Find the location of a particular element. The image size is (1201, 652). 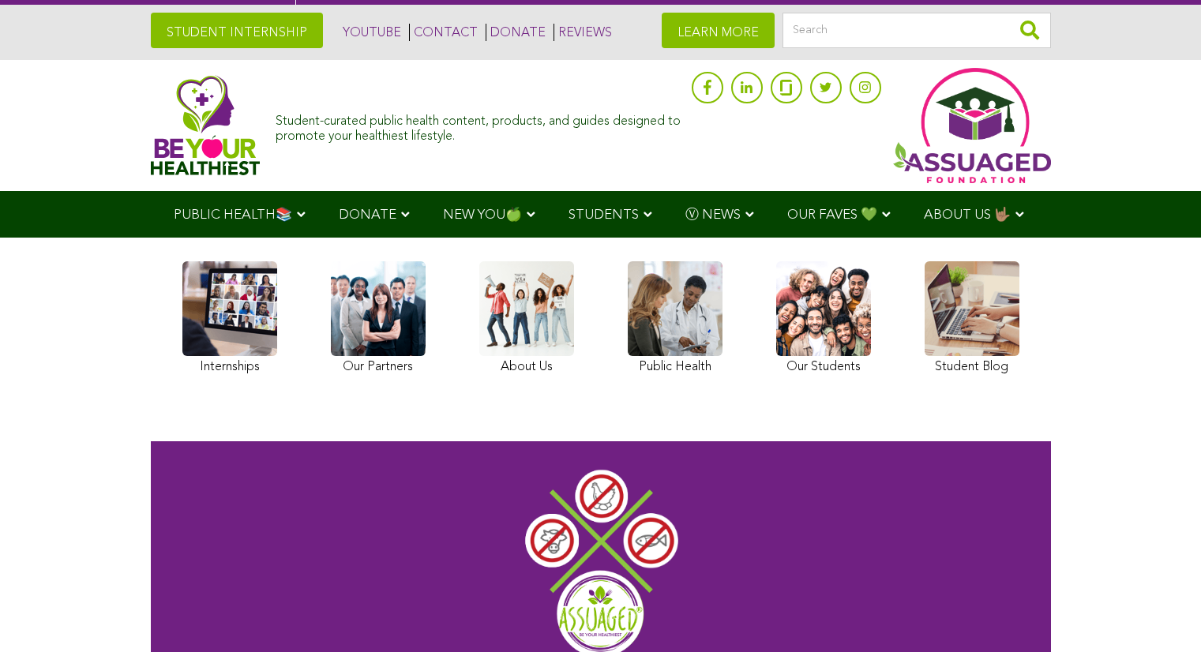

a: CONTACT is located at coordinates (443, 32).